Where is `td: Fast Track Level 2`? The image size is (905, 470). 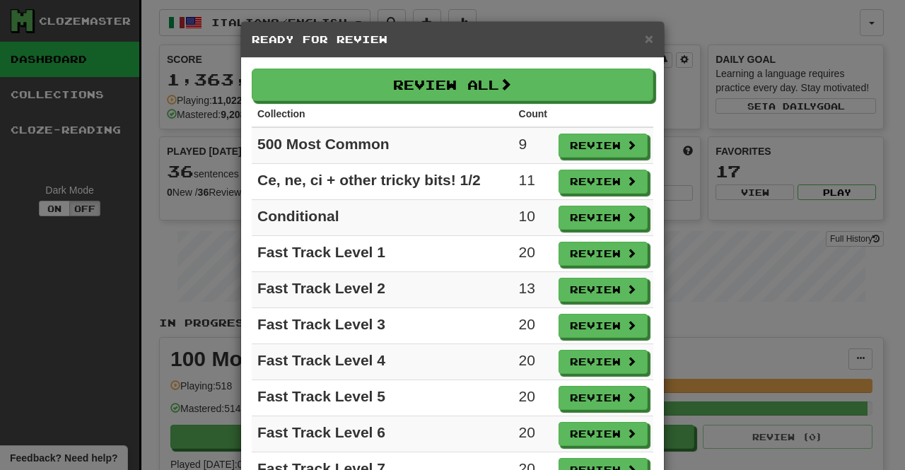 td: Fast Track Level 2 is located at coordinates (383, 290).